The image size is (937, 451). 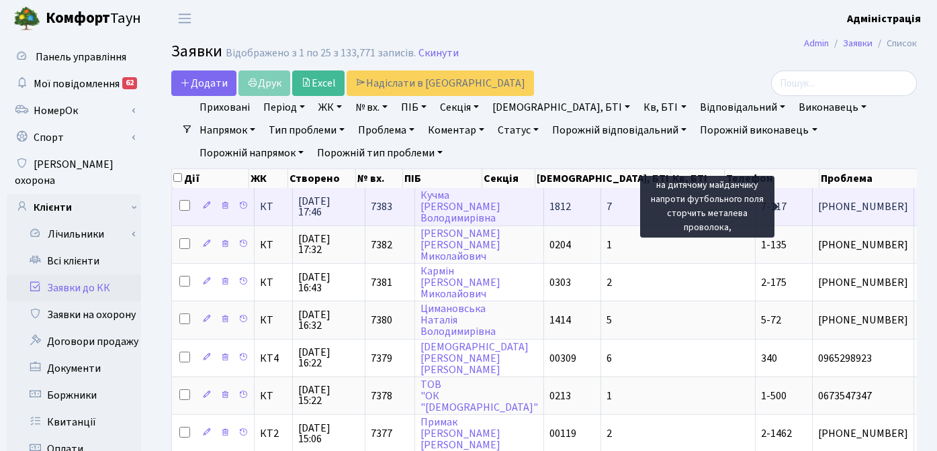 What do you see at coordinates (860, 44) in the screenshot?
I see `nav: breadcrumb` at bounding box center [860, 44].